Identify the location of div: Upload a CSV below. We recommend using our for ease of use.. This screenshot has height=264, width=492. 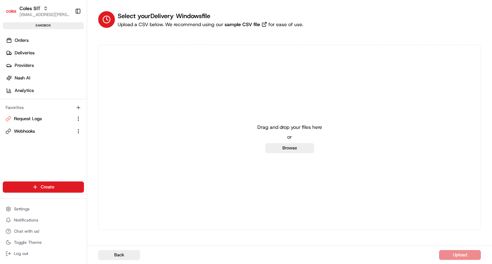
(210, 24).